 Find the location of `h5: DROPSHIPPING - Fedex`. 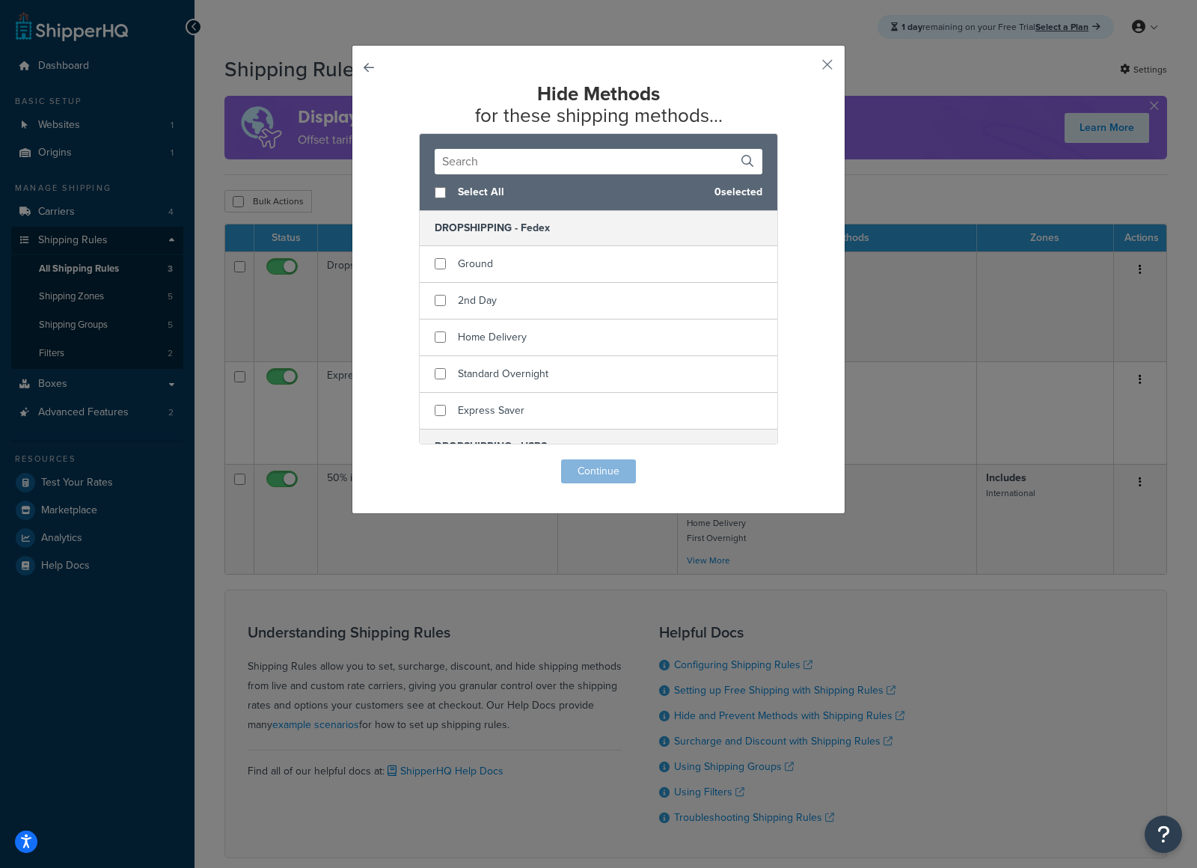

h5: DROPSHIPPING - Fedex is located at coordinates (598, 228).